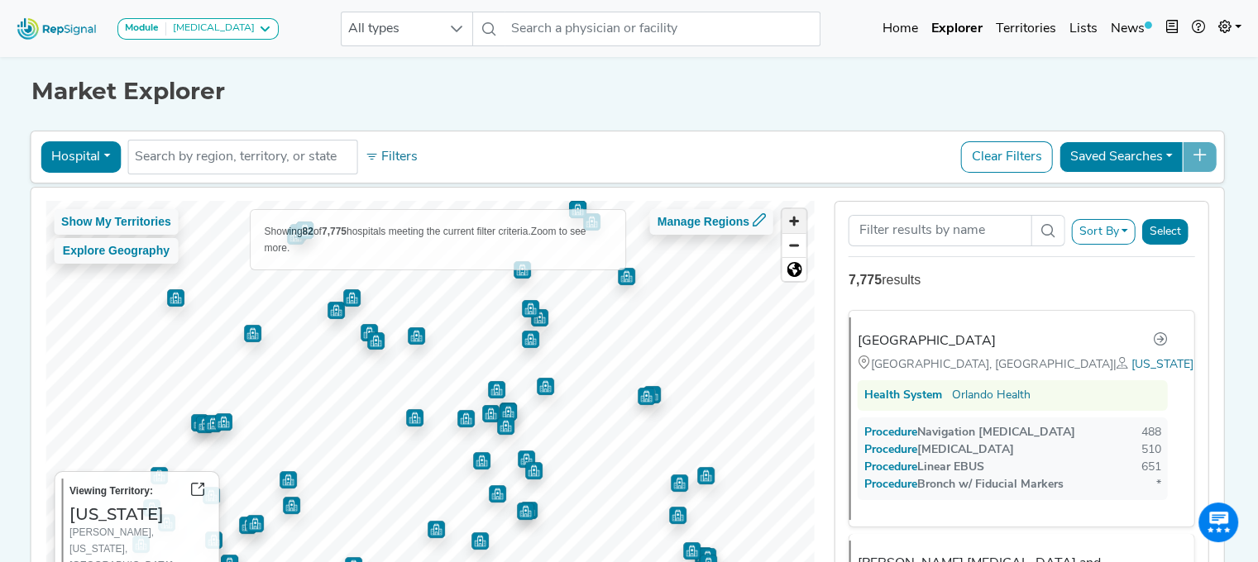  Describe the element at coordinates (80, 157) in the screenshot. I see `button: Hospital` at that location.